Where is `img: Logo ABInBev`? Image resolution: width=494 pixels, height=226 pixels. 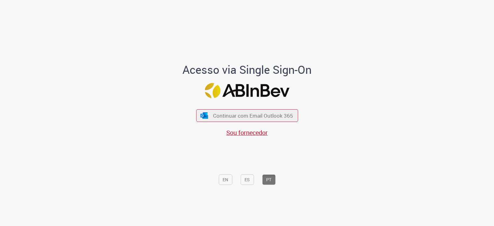 img: Logo ABInBev is located at coordinates (247, 90).